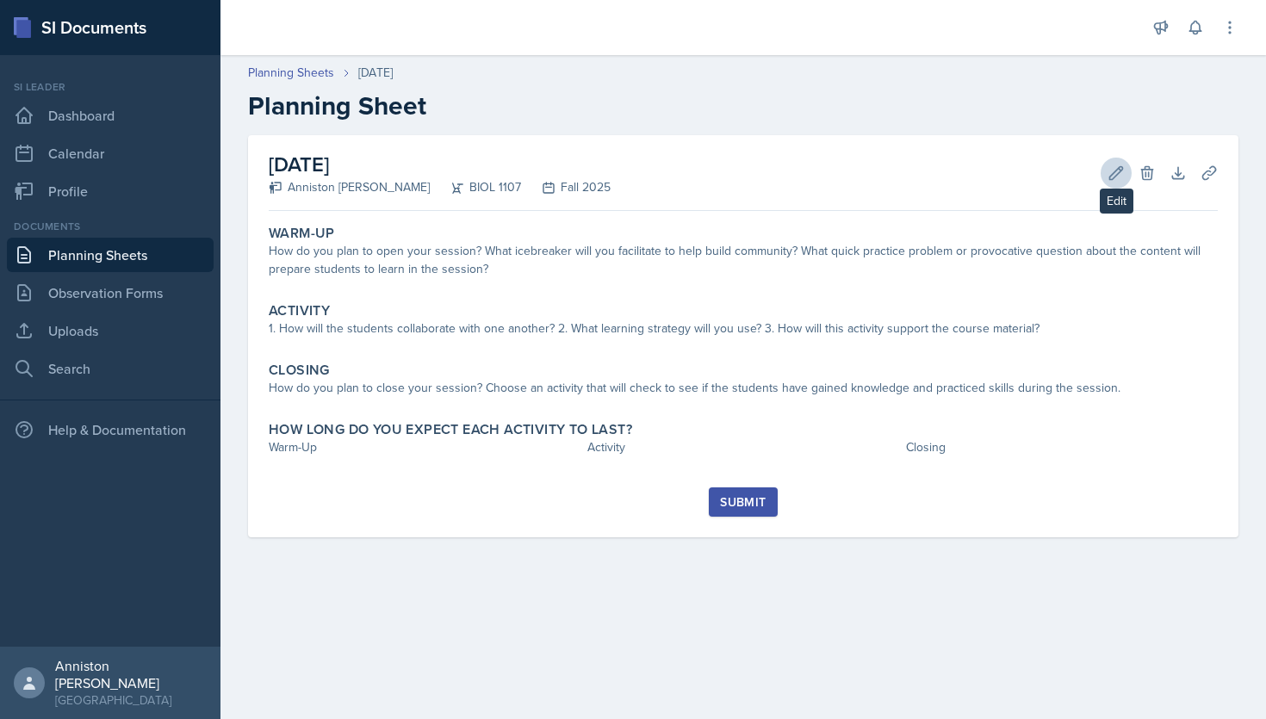 This screenshot has width=1266, height=719. I want to click on div: Si leader, so click(110, 87).